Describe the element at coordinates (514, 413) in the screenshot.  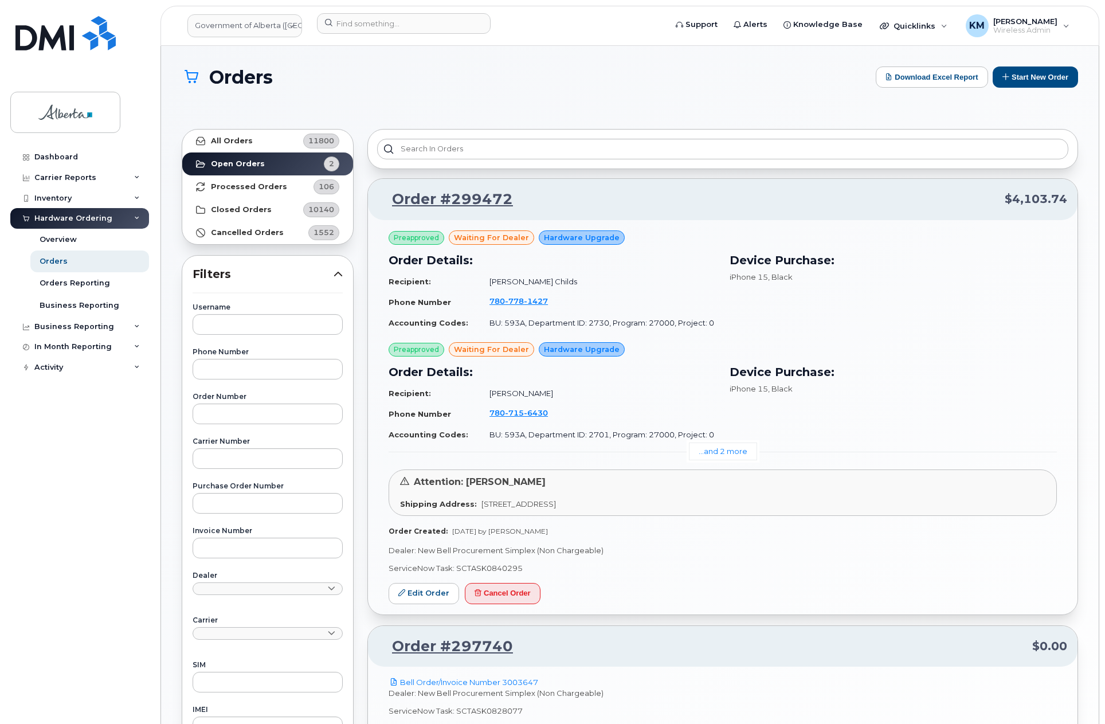
I see `span: 715` at that location.